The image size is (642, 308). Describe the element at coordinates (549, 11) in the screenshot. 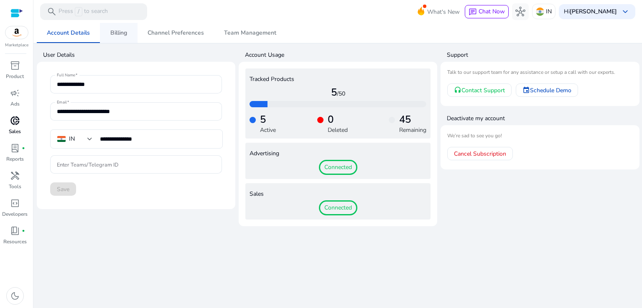

I see `p: IN` at that location.